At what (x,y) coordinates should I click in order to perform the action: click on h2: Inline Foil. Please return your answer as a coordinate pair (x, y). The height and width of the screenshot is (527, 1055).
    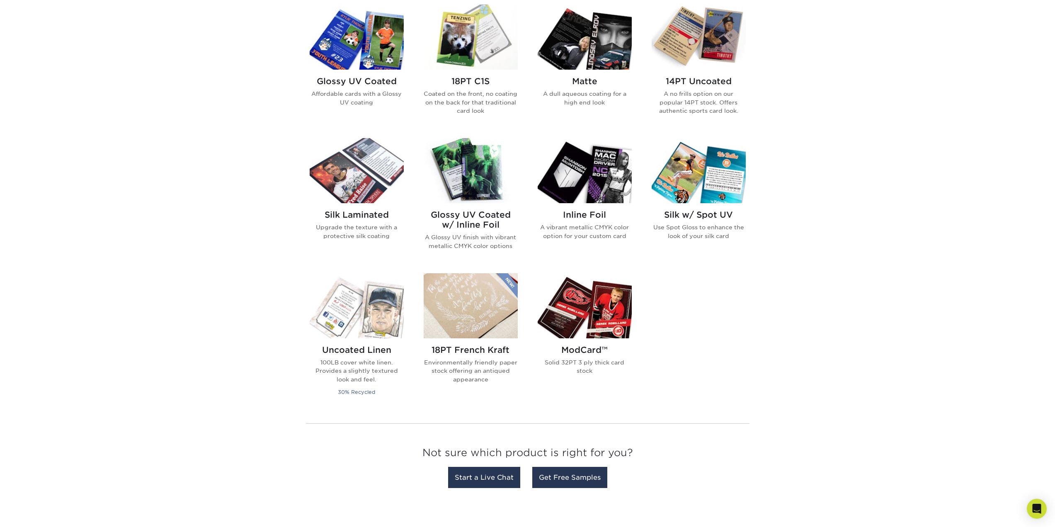
    Looking at the image, I should click on (585, 215).